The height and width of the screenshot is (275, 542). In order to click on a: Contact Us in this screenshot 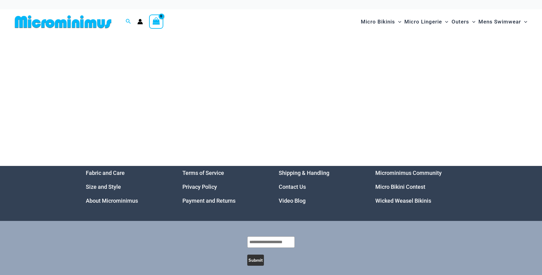, I will do `click(292, 186)`.